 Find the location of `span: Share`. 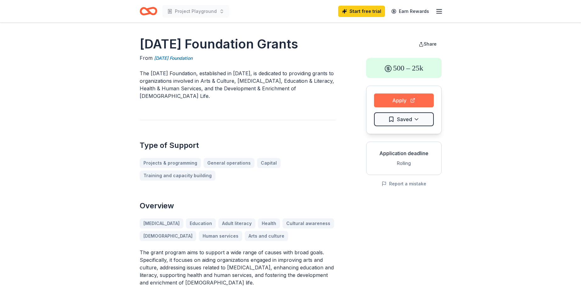

span: Share is located at coordinates (430, 44).